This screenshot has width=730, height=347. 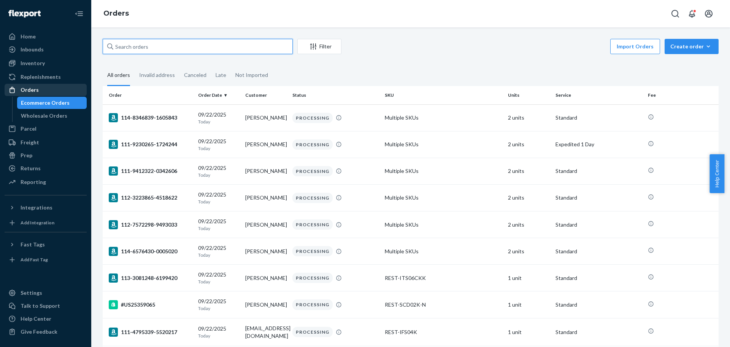 I want to click on div: Customer, so click(x=266, y=95).